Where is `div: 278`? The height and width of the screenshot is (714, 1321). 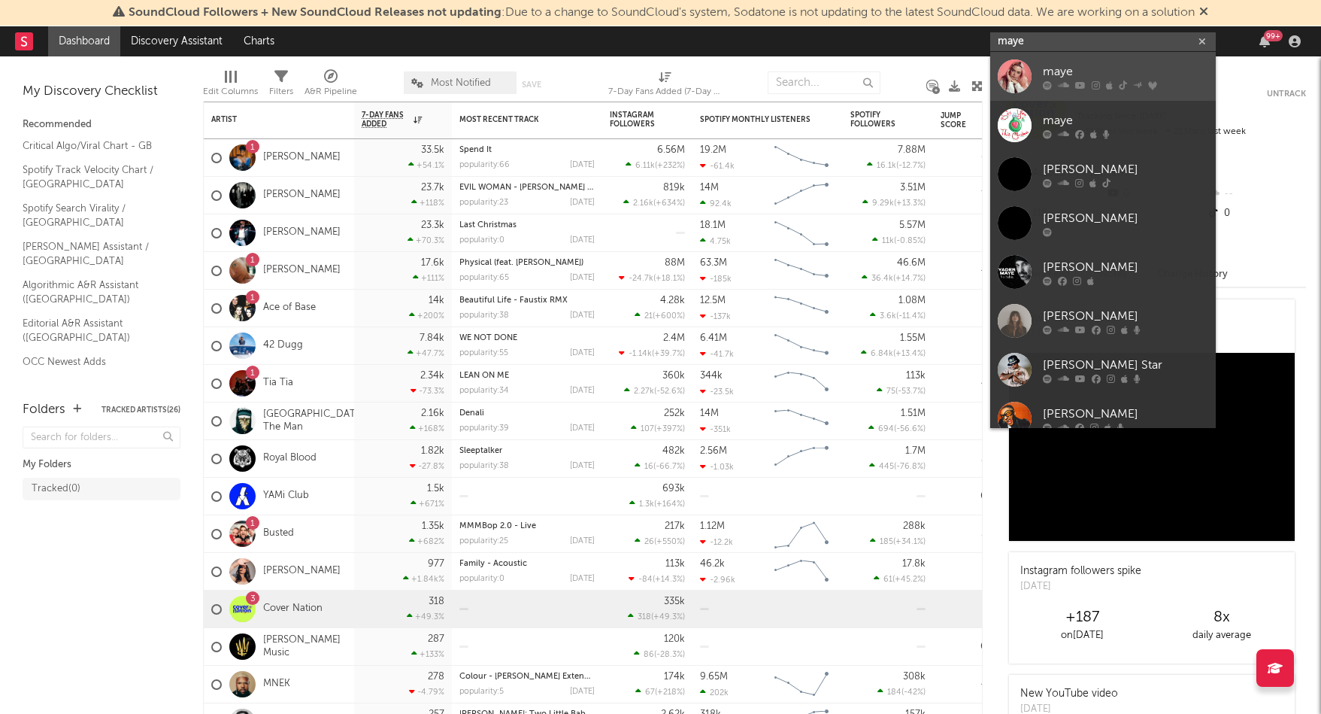 div: 278 is located at coordinates (436, 676).